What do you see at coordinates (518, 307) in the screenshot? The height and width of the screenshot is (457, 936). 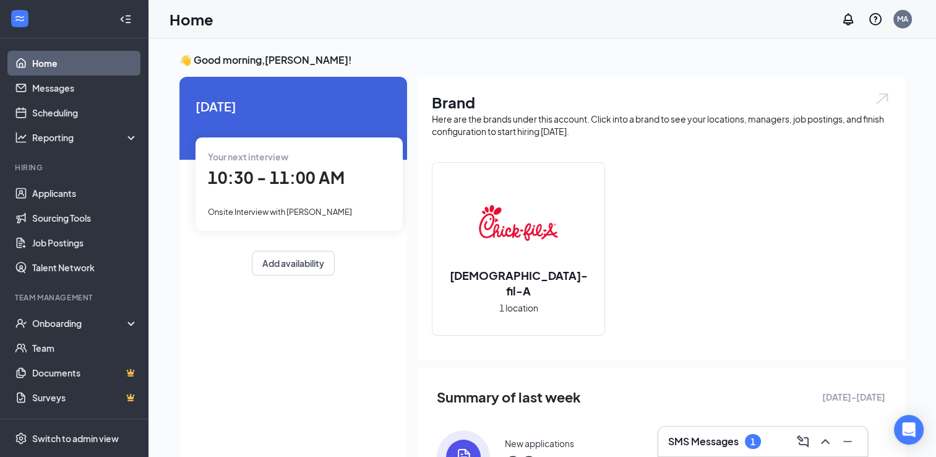 I see `span: 1 location` at bounding box center [518, 307].